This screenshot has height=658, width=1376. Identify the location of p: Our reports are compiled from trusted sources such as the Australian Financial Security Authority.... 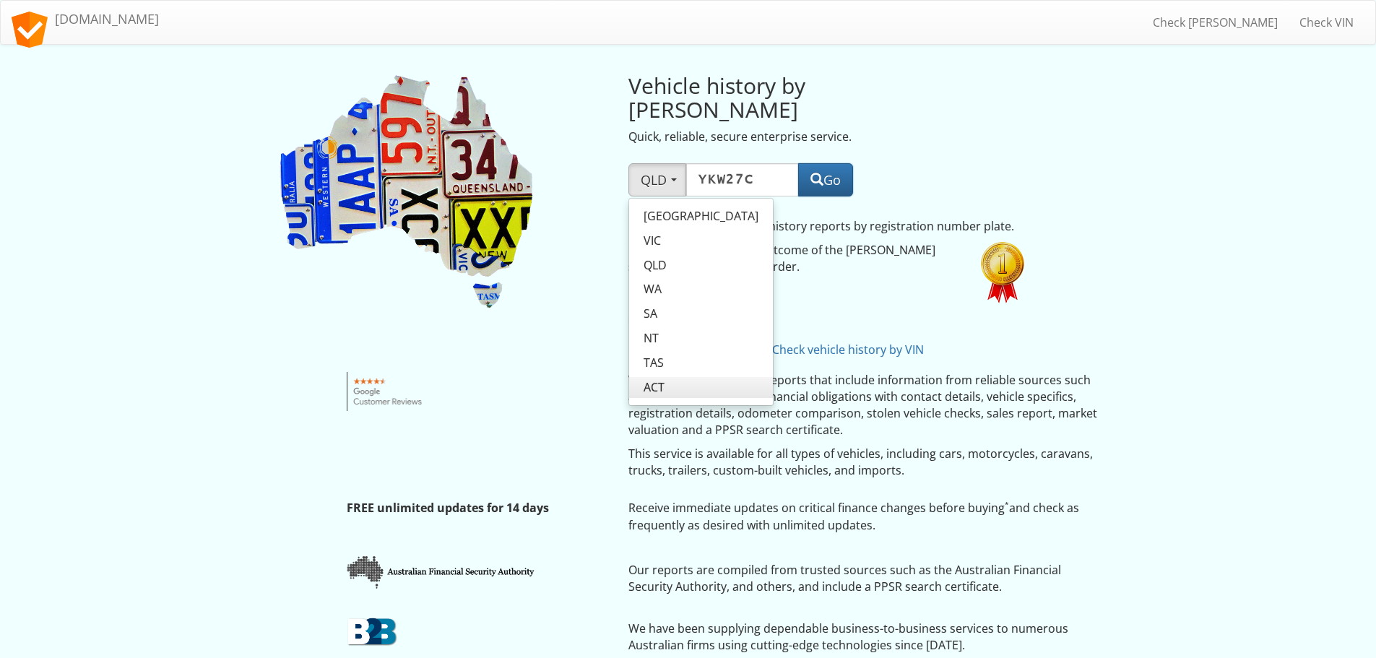
(864, 578).